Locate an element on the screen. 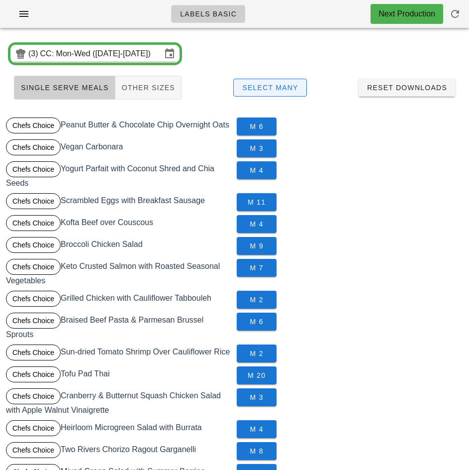  span: Select Many is located at coordinates (270, 88).